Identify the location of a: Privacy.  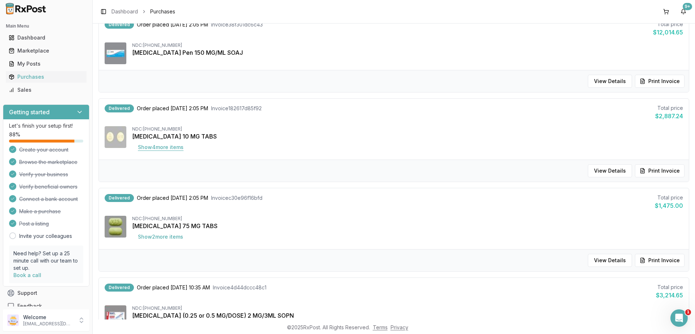
(399, 327).